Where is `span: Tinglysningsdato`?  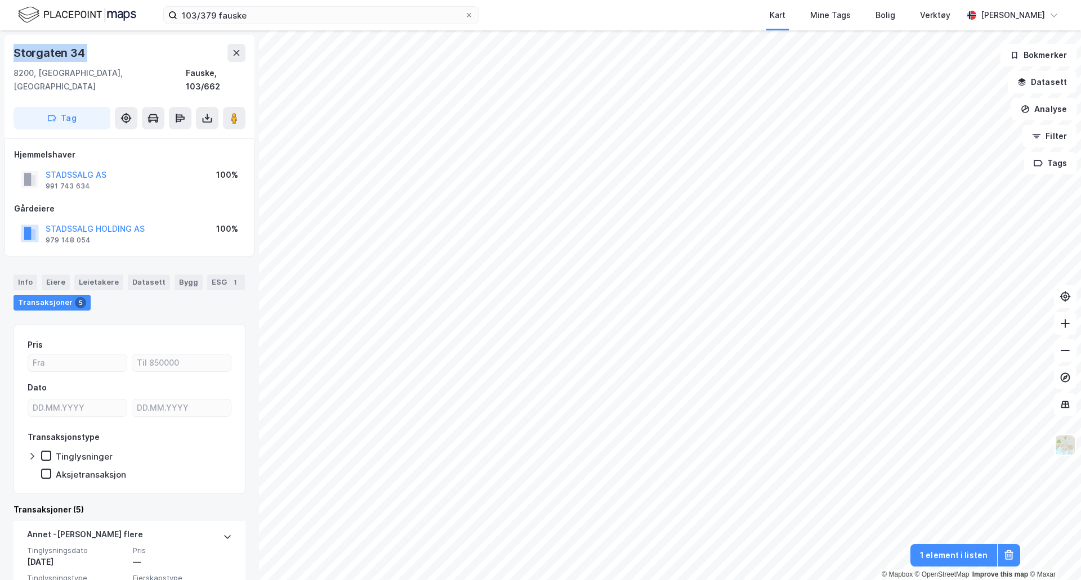
span: Tinglysningsdato is located at coordinates (77, 551).